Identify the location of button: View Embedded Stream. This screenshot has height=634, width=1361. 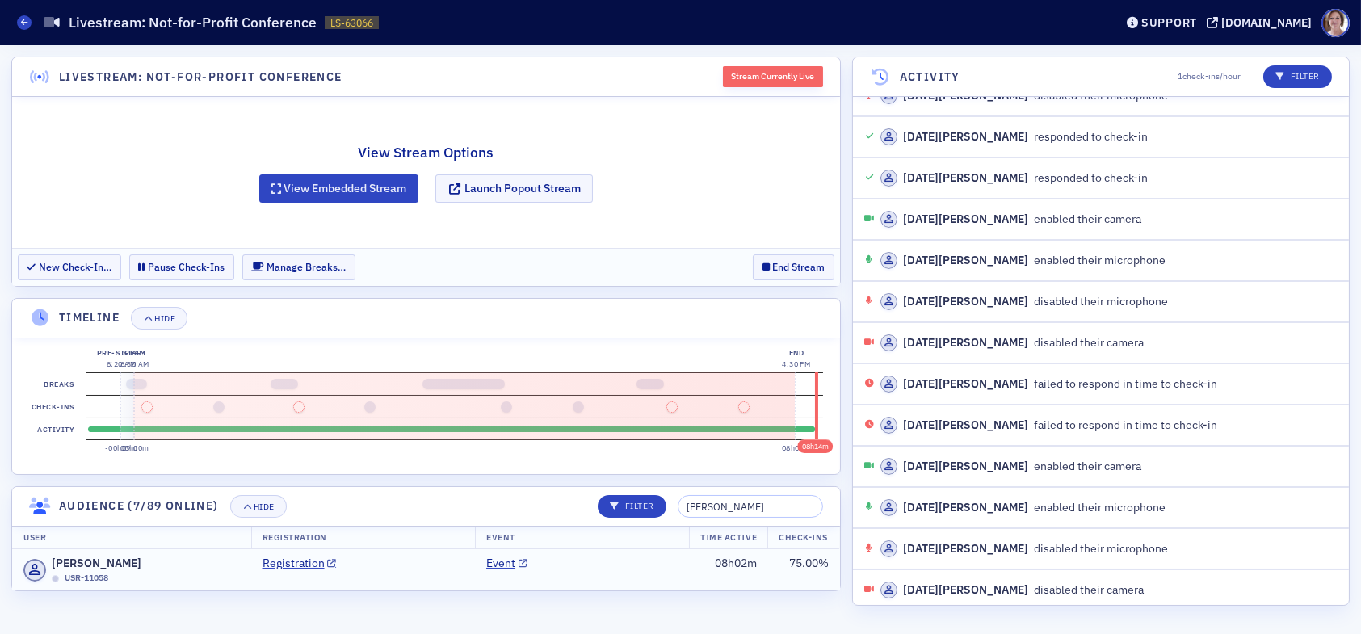
(339, 188).